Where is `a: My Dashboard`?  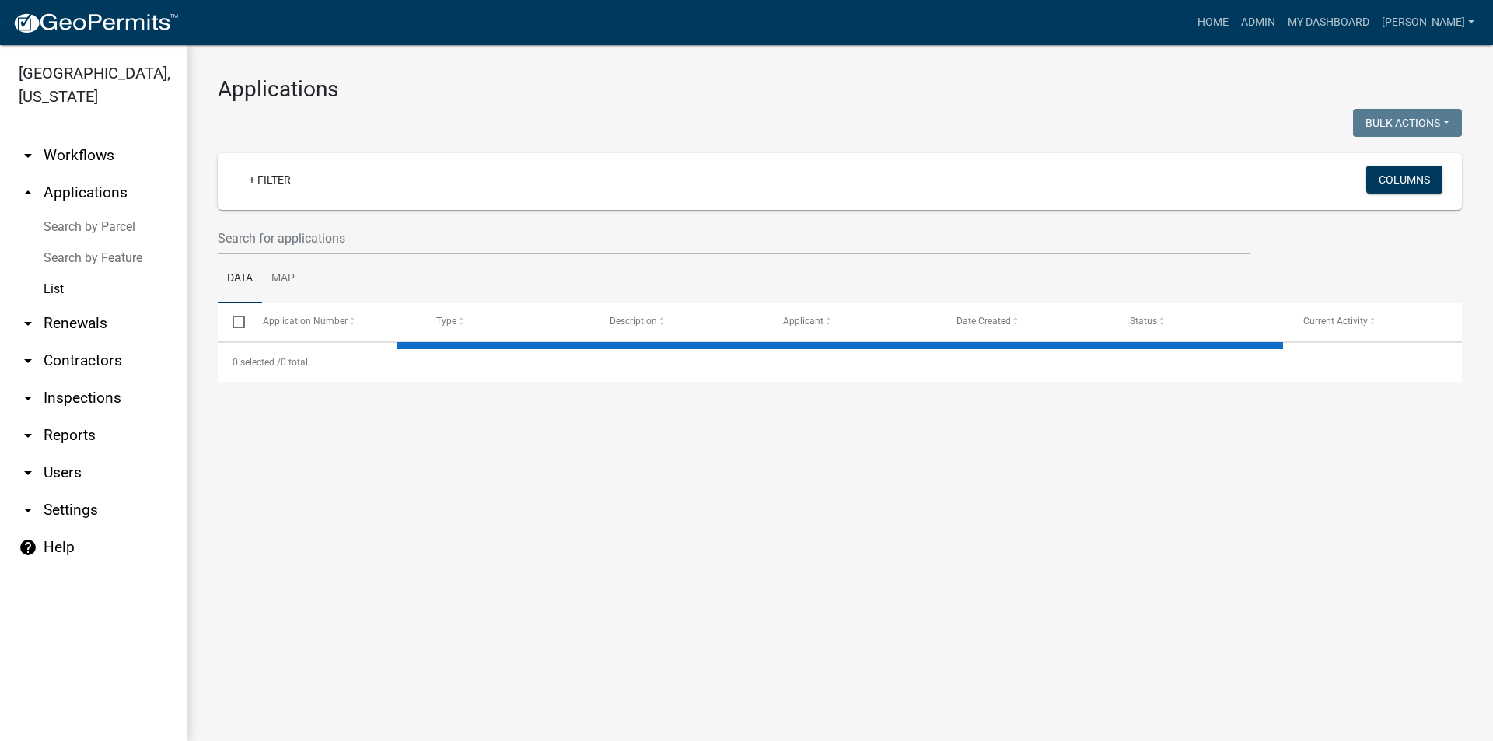
a: My Dashboard is located at coordinates (1328, 23).